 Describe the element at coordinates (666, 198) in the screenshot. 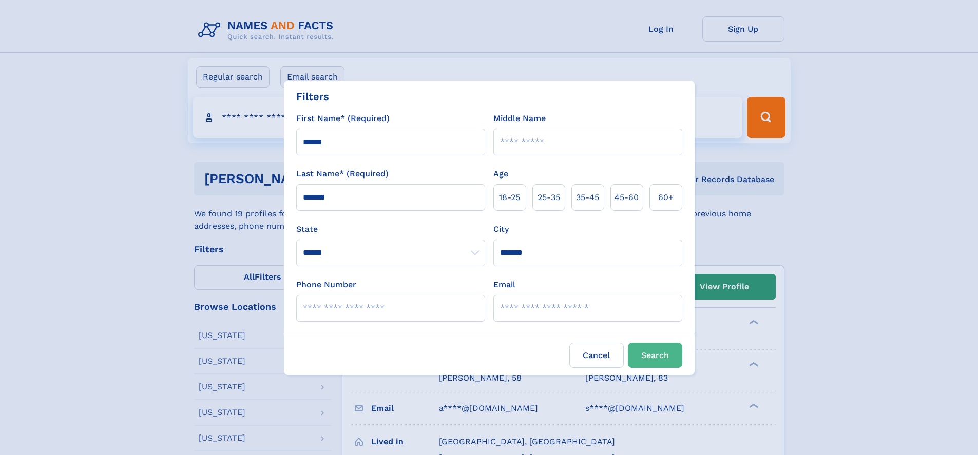

I see `span: 60+` at that location.